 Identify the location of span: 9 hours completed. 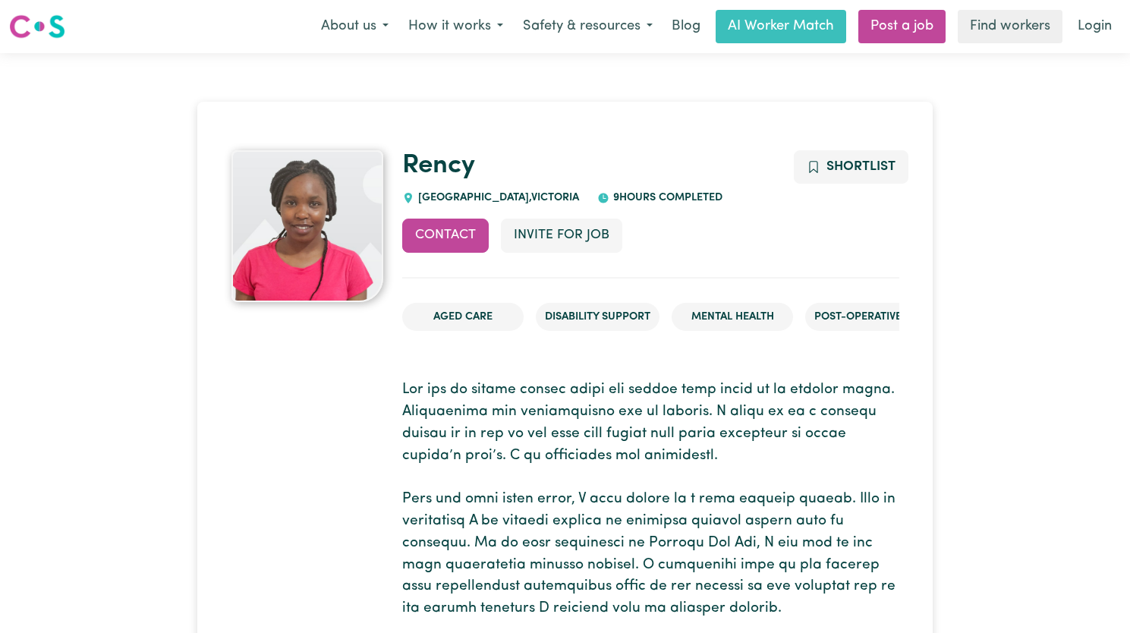
(665, 197).